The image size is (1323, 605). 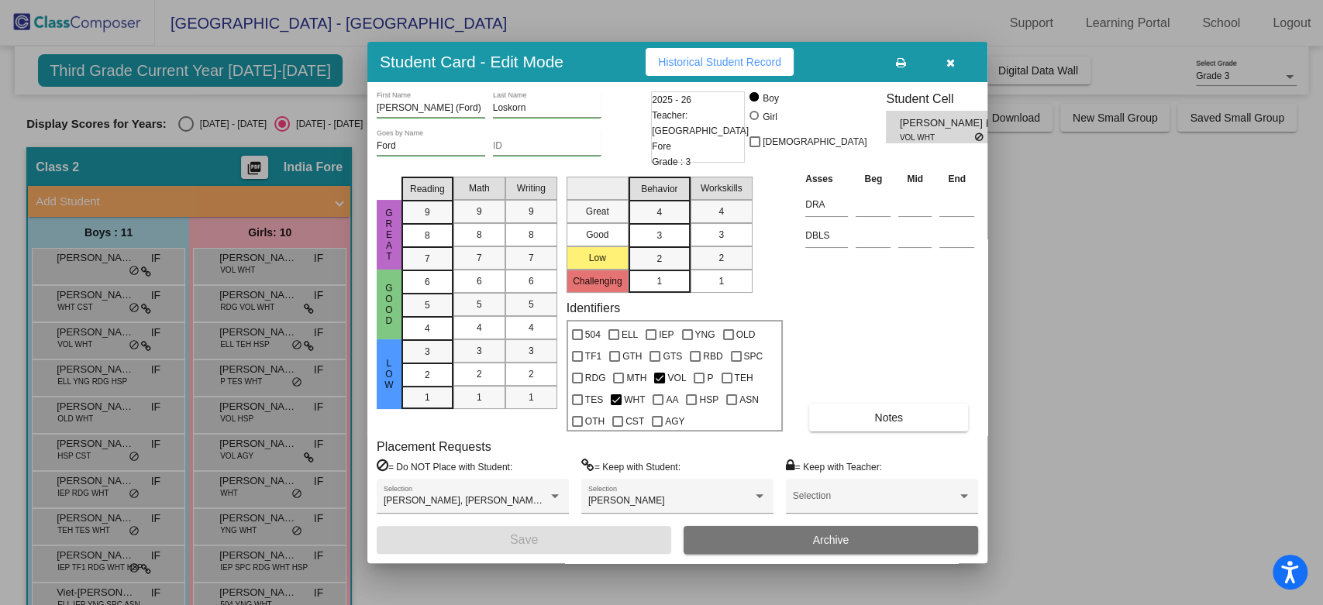 What do you see at coordinates (719, 62) in the screenshot?
I see `span: Historical Student Record` at bounding box center [719, 62].